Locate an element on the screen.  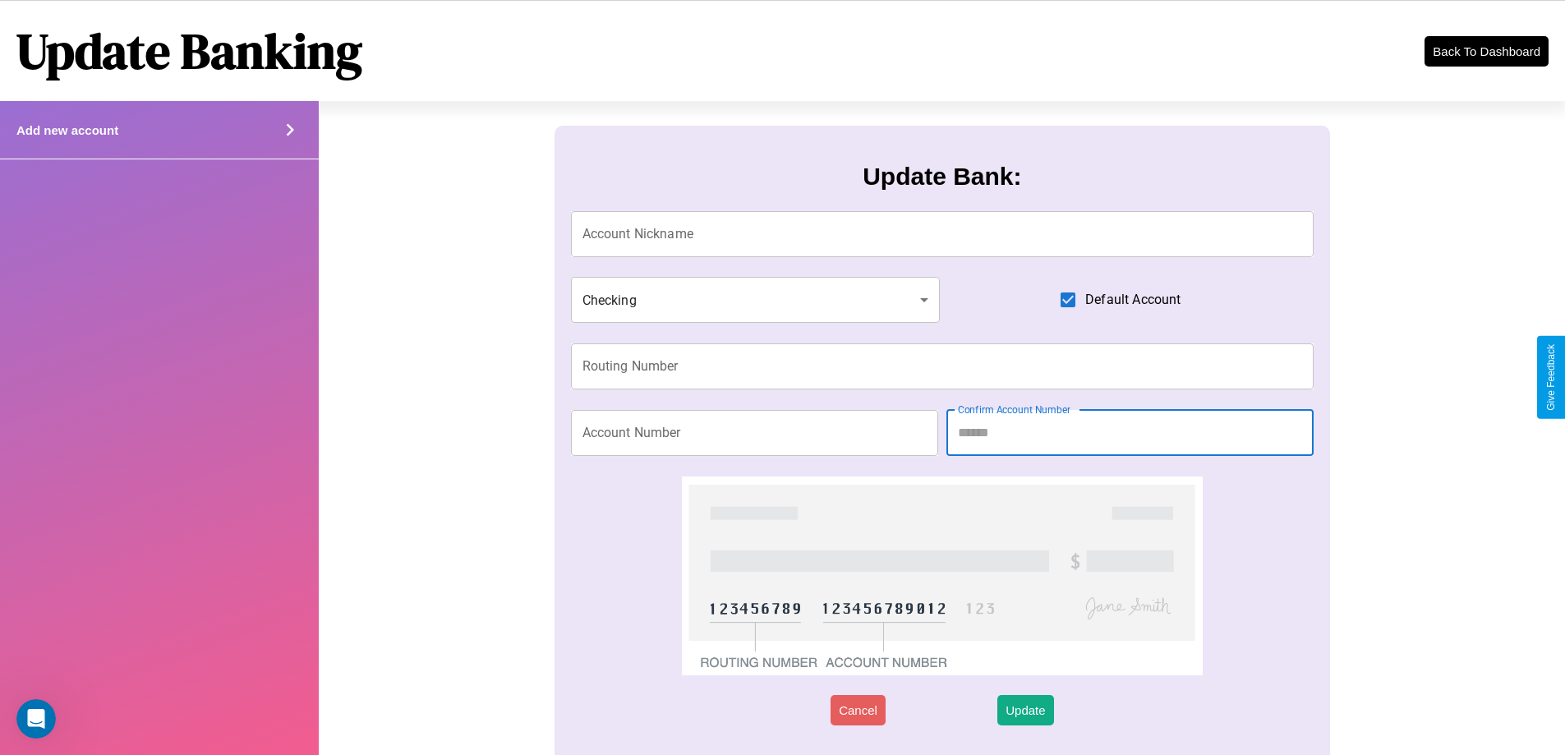
h1: Update Banking is located at coordinates (189, 51).